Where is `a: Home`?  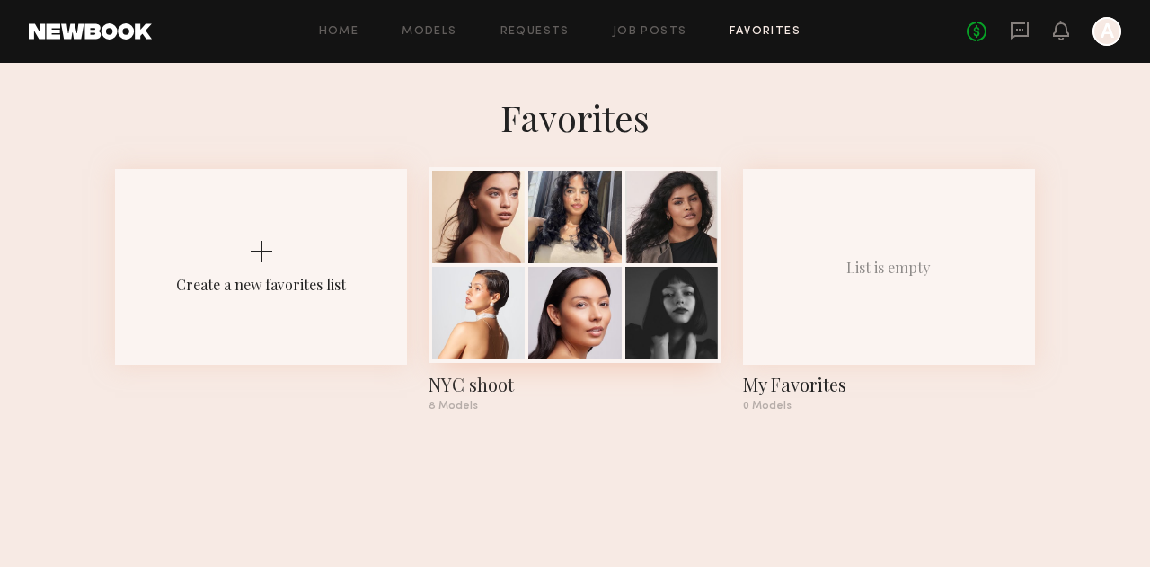 a: Home is located at coordinates (339, 31).